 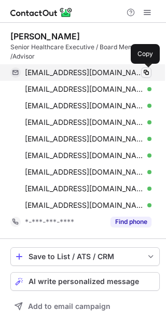 I want to click on img: ContactOut v5.3.10, so click(x=41, y=12).